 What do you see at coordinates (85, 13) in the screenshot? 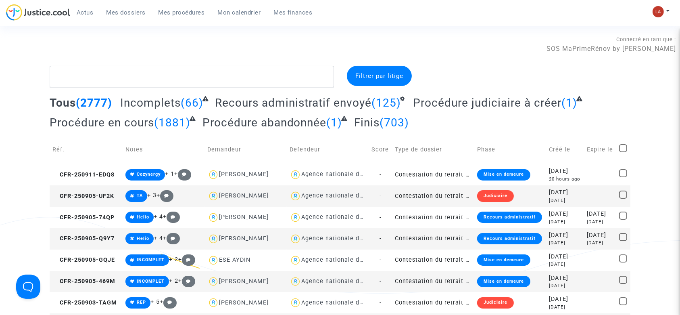
I see `span: Actus` at bounding box center [85, 13].